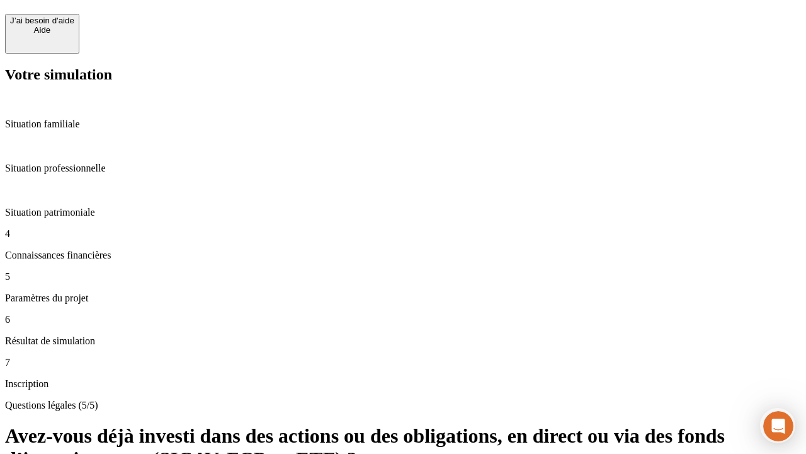 The width and height of the screenshot is (806, 454). What do you see at coordinates (403, 298) in the screenshot?
I see `p: Paramètres du projet` at bounding box center [403, 298].